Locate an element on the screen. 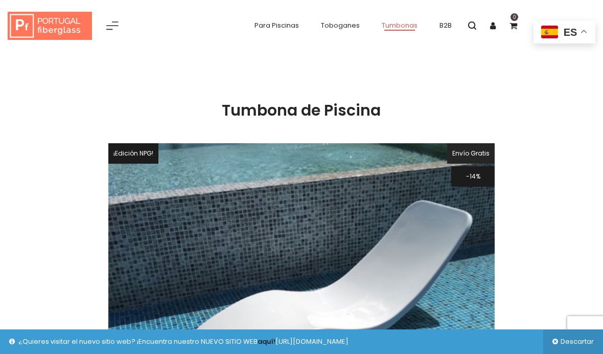  a: Tumbonas is located at coordinates (400, 26).